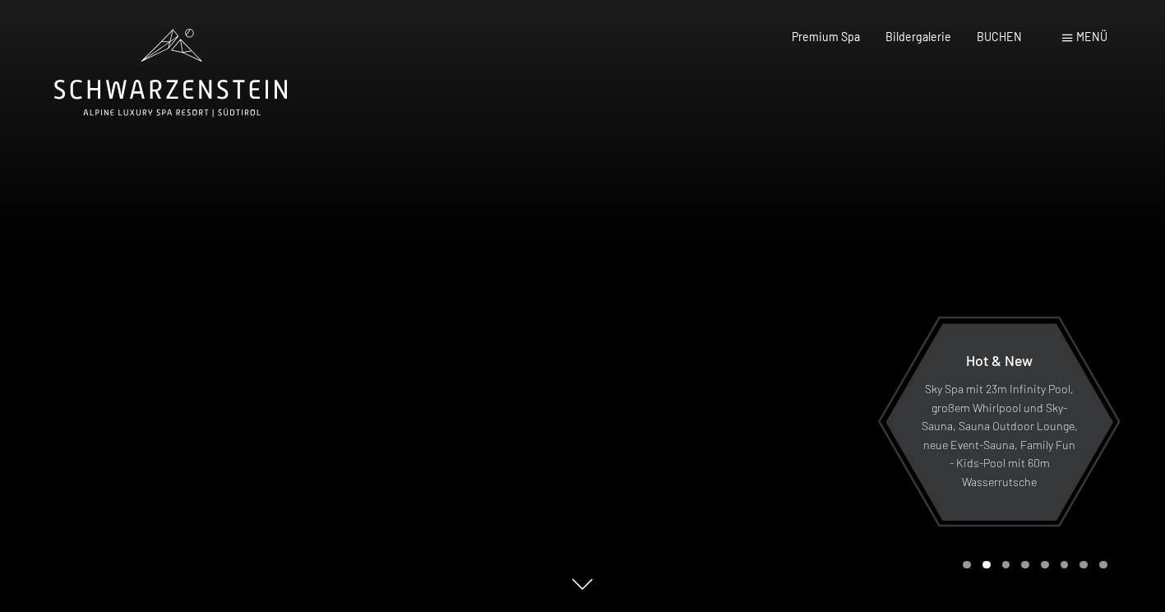 The height and width of the screenshot is (612, 1165). Describe the element at coordinates (1084, 565) in the screenshot. I see `div: Carousel Page 7` at that location.